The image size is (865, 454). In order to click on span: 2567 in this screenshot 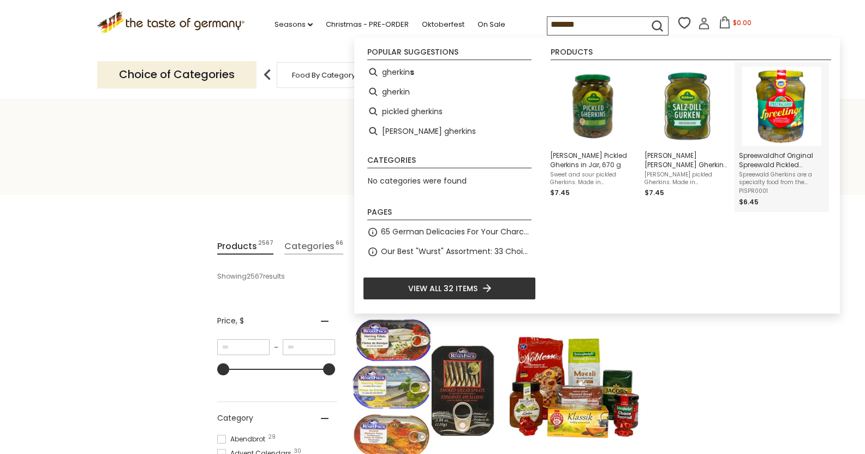, I will do `click(266, 246)`.